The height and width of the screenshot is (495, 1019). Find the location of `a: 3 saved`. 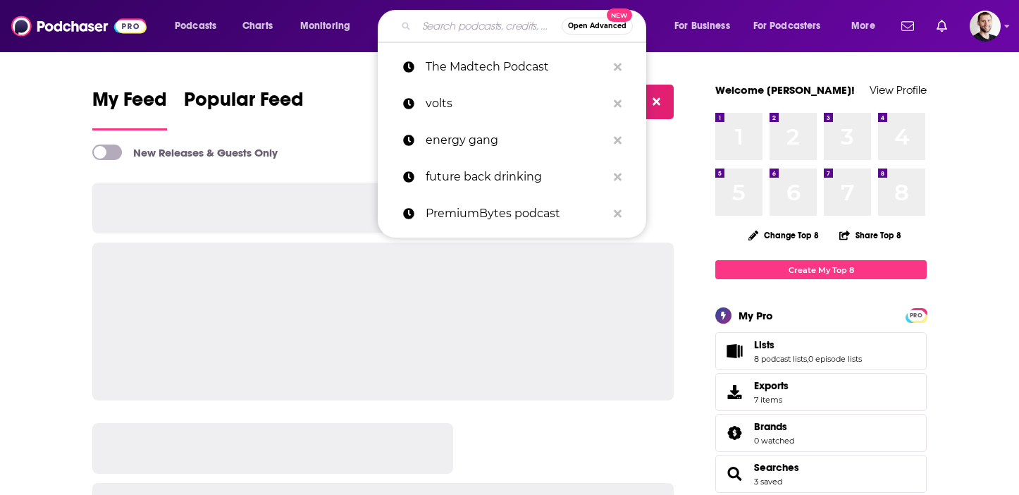

a: 3 saved is located at coordinates (768, 481).